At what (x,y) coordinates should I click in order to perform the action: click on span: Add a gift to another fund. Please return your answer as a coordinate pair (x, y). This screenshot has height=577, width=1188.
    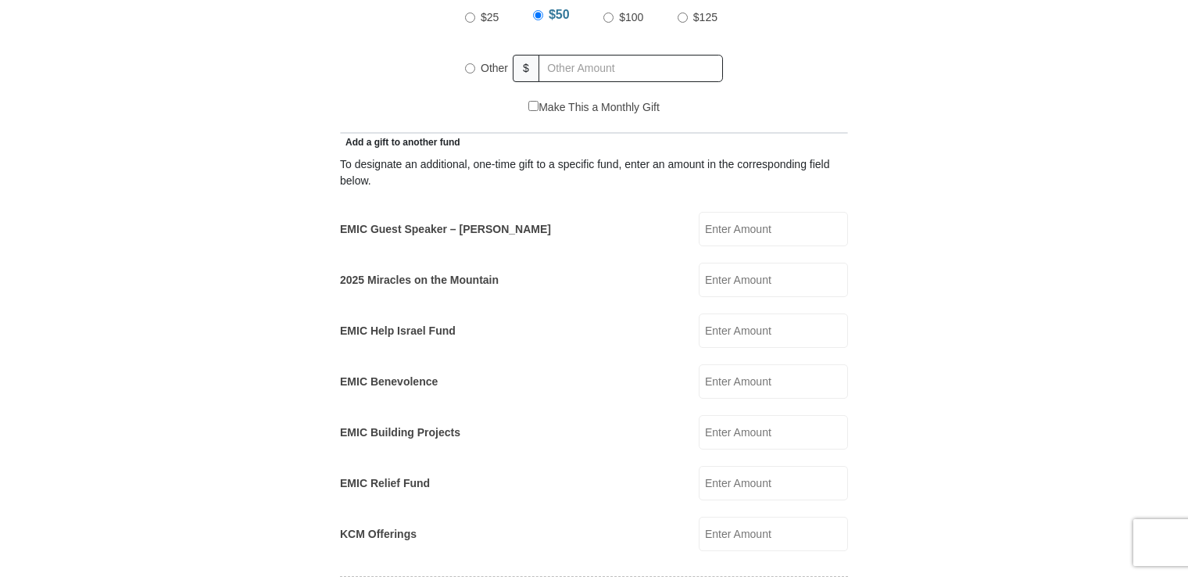
    Looking at the image, I should click on (400, 142).